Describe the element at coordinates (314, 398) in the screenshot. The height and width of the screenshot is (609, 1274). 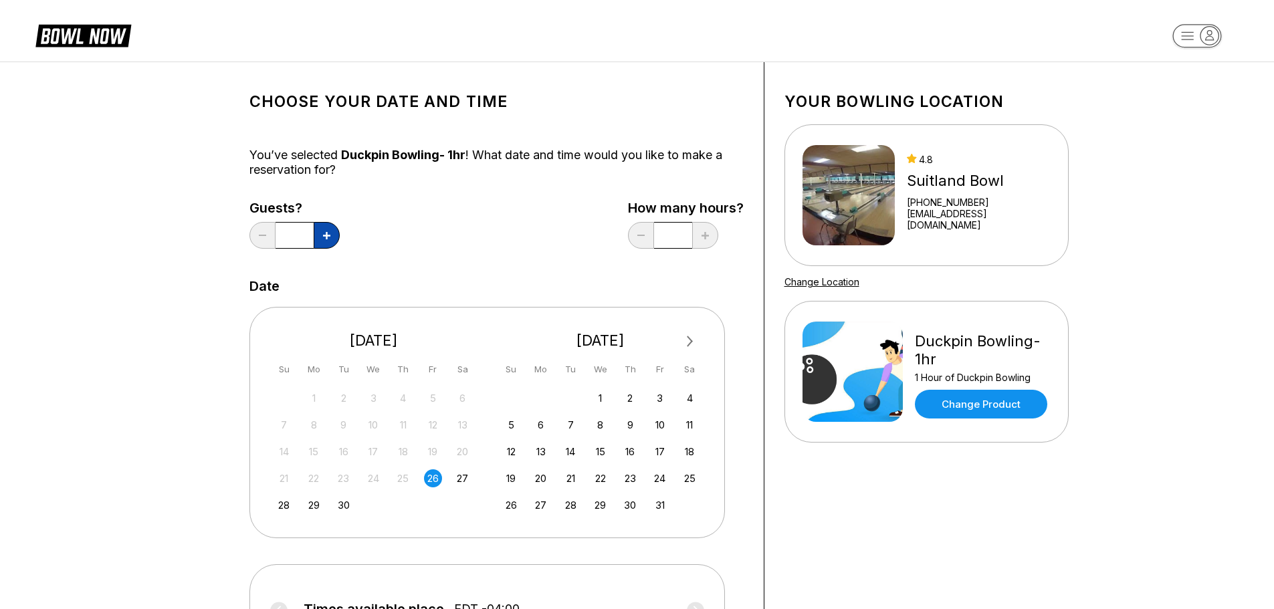
I see `div: Not available Monday, September 1st, 2025` at that location.